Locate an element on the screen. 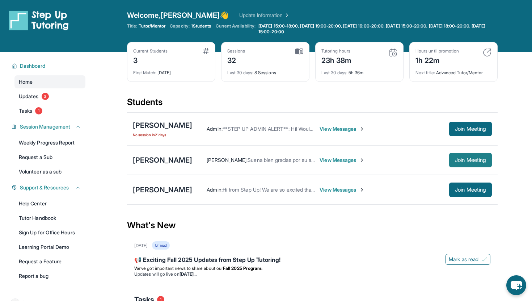 The width and height of the screenshot is (532, 301). img: Mark as read is located at coordinates (485, 259).